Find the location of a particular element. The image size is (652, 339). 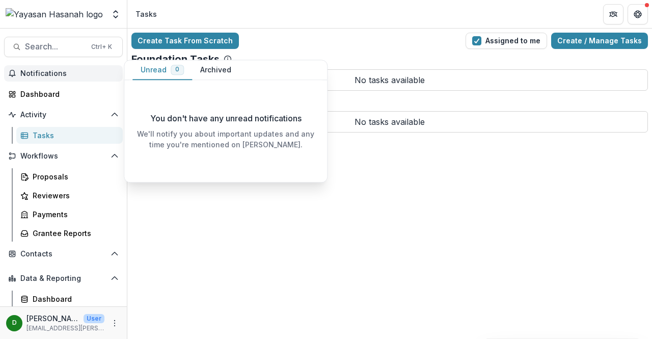

button: Open Workflows is located at coordinates (63, 156).